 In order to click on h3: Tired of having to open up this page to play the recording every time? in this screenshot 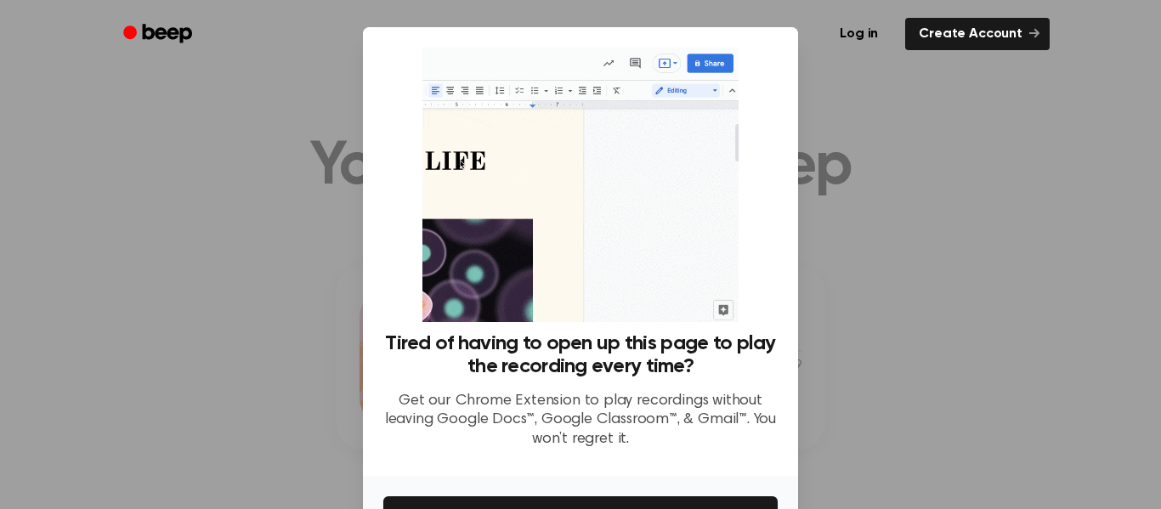, I will do `click(581, 355)`.